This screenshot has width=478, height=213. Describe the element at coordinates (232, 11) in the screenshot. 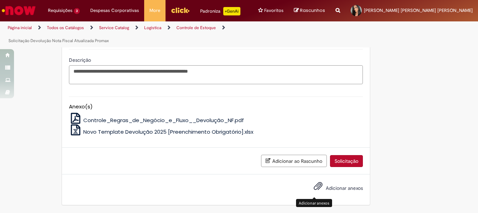

I see `p: +GenAi` at that location.